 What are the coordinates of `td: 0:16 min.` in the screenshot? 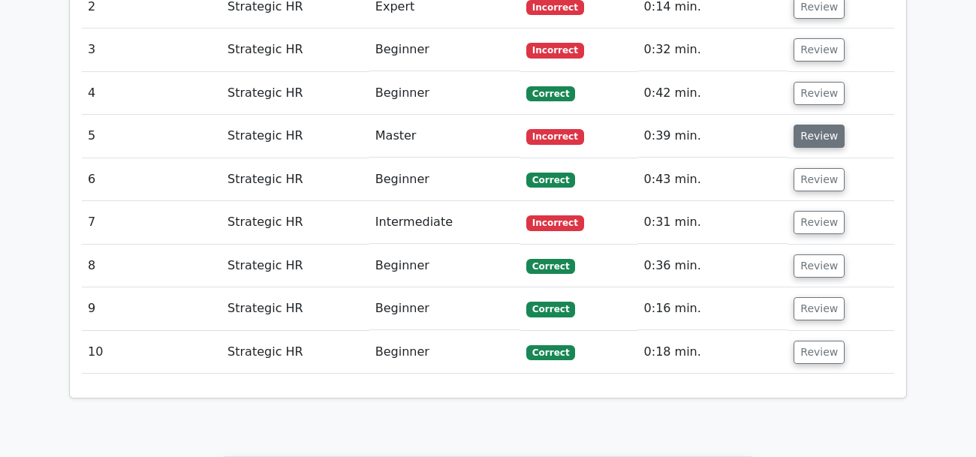 It's located at (713, 308).